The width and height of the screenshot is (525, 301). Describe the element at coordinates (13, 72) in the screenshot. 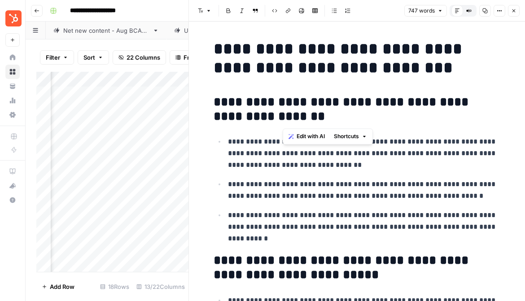

I see `a: Browse` at that location.